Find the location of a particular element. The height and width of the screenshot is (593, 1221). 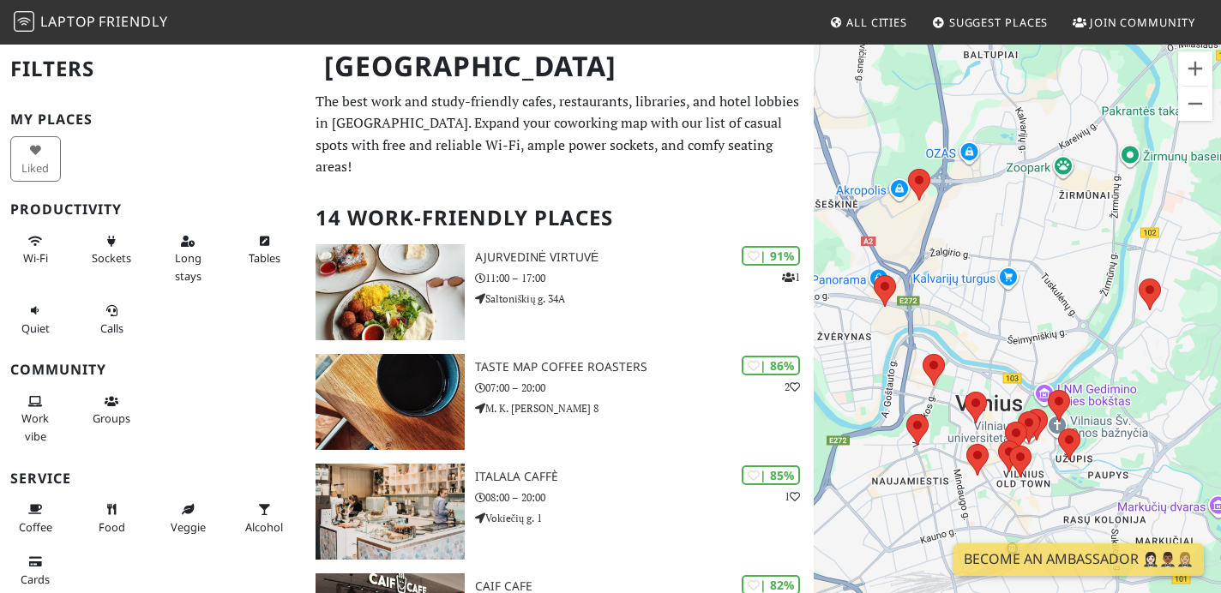

p: Vokiečių g. 1 is located at coordinates (645, 518).